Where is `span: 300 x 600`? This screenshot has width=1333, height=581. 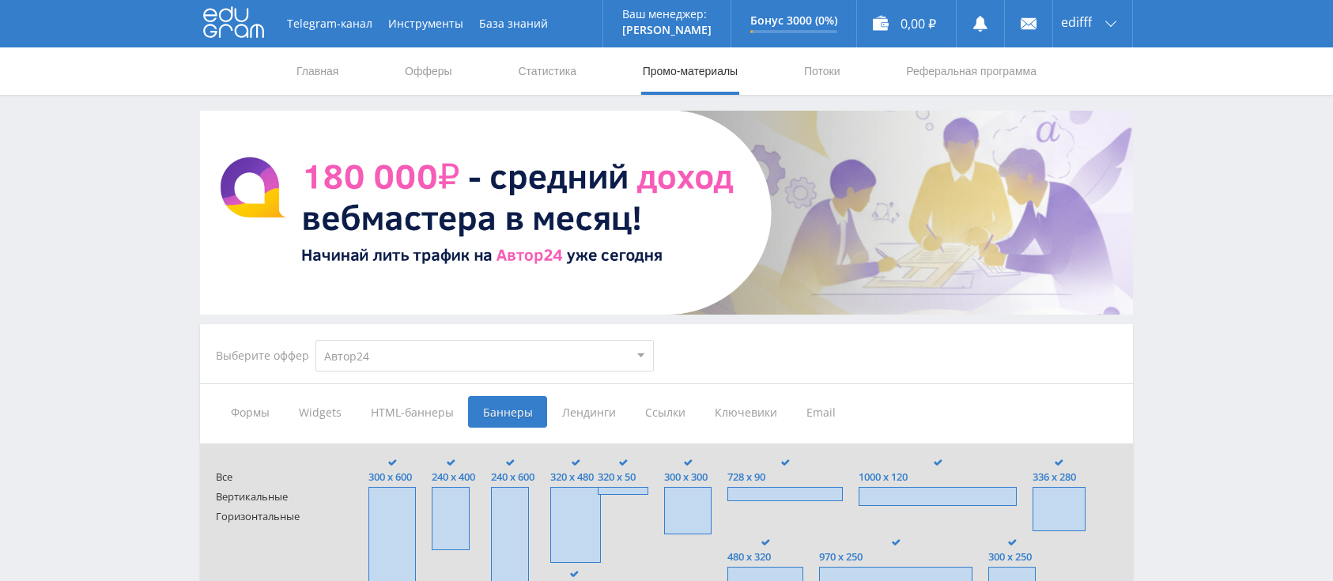
span: 300 x 600 is located at coordinates (392, 477).